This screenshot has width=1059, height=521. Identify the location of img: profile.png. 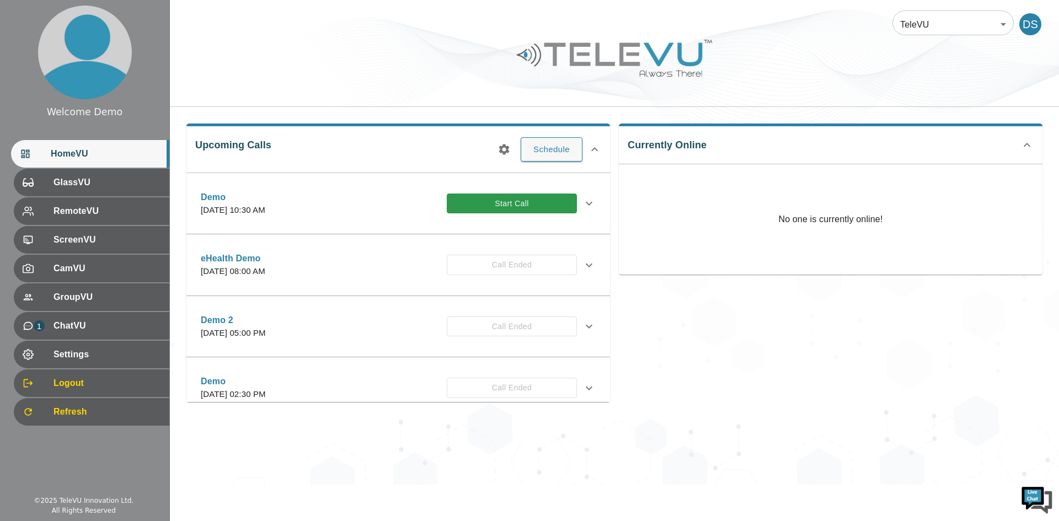
(85, 52).